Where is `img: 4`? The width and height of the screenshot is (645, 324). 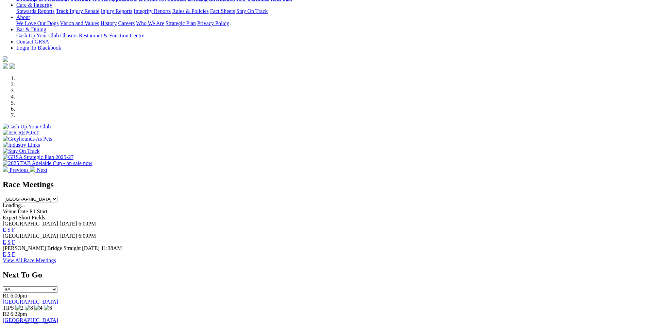 img: 4 is located at coordinates (38, 308).